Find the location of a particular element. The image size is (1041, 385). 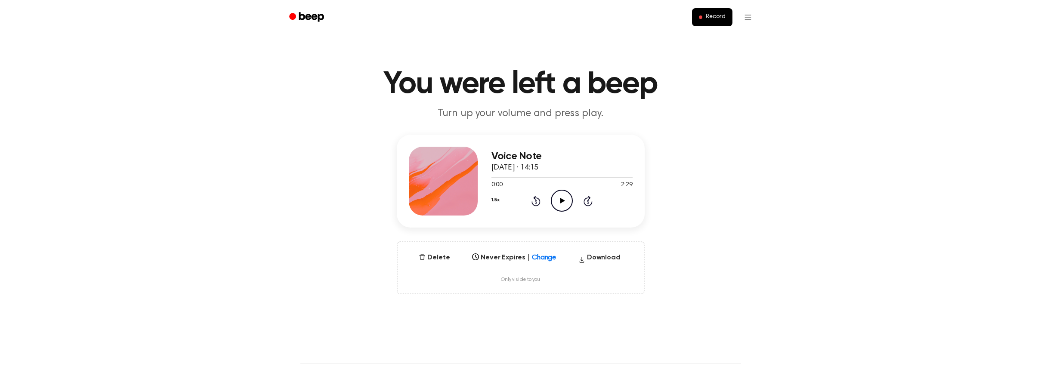

span: 2:29 is located at coordinates (627, 185).